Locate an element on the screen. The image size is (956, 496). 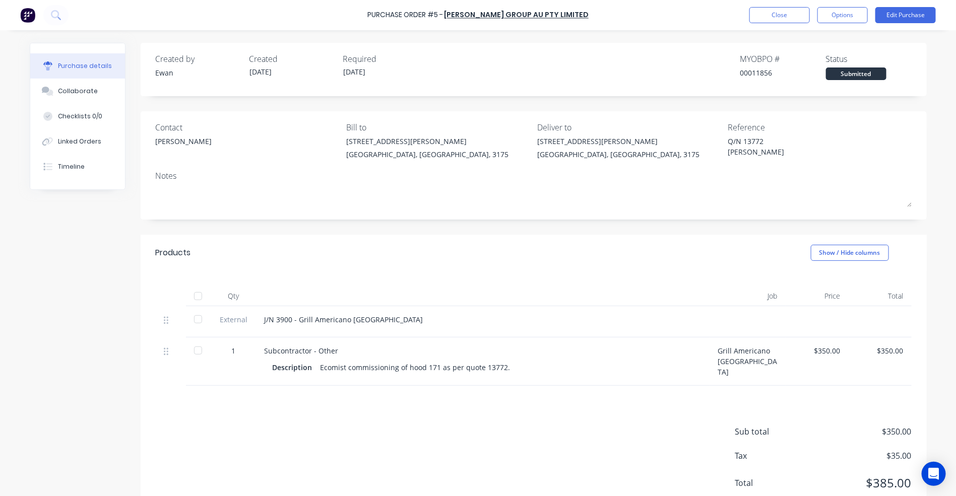
div: Reference is located at coordinates (820, 128).